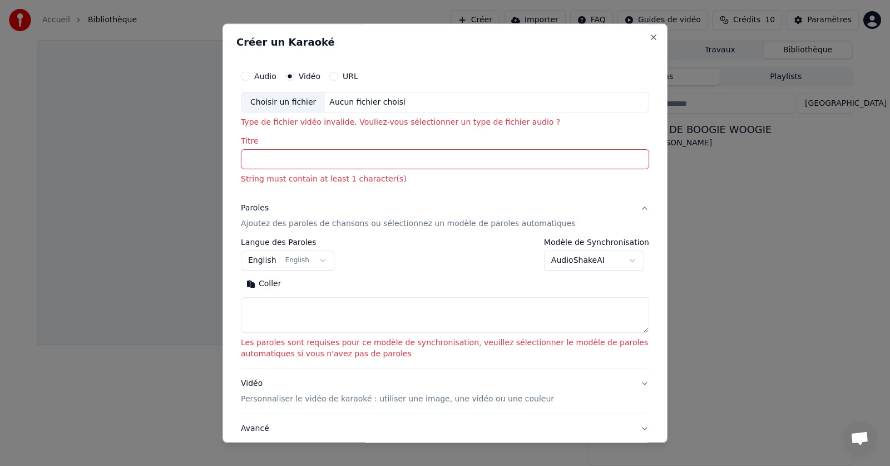 The width and height of the screenshot is (890, 466). Describe the element at coordinates (255, 209) in the screenshot. I see `div: Paroles` at that location.